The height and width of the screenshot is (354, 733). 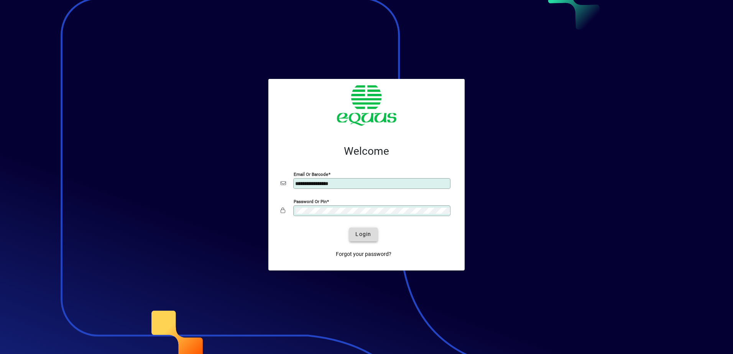 What do you see at coordinates (311, 174) in the screenshot?
I see `mat-label: Email or Barcode` at bounding box center [311, 174].